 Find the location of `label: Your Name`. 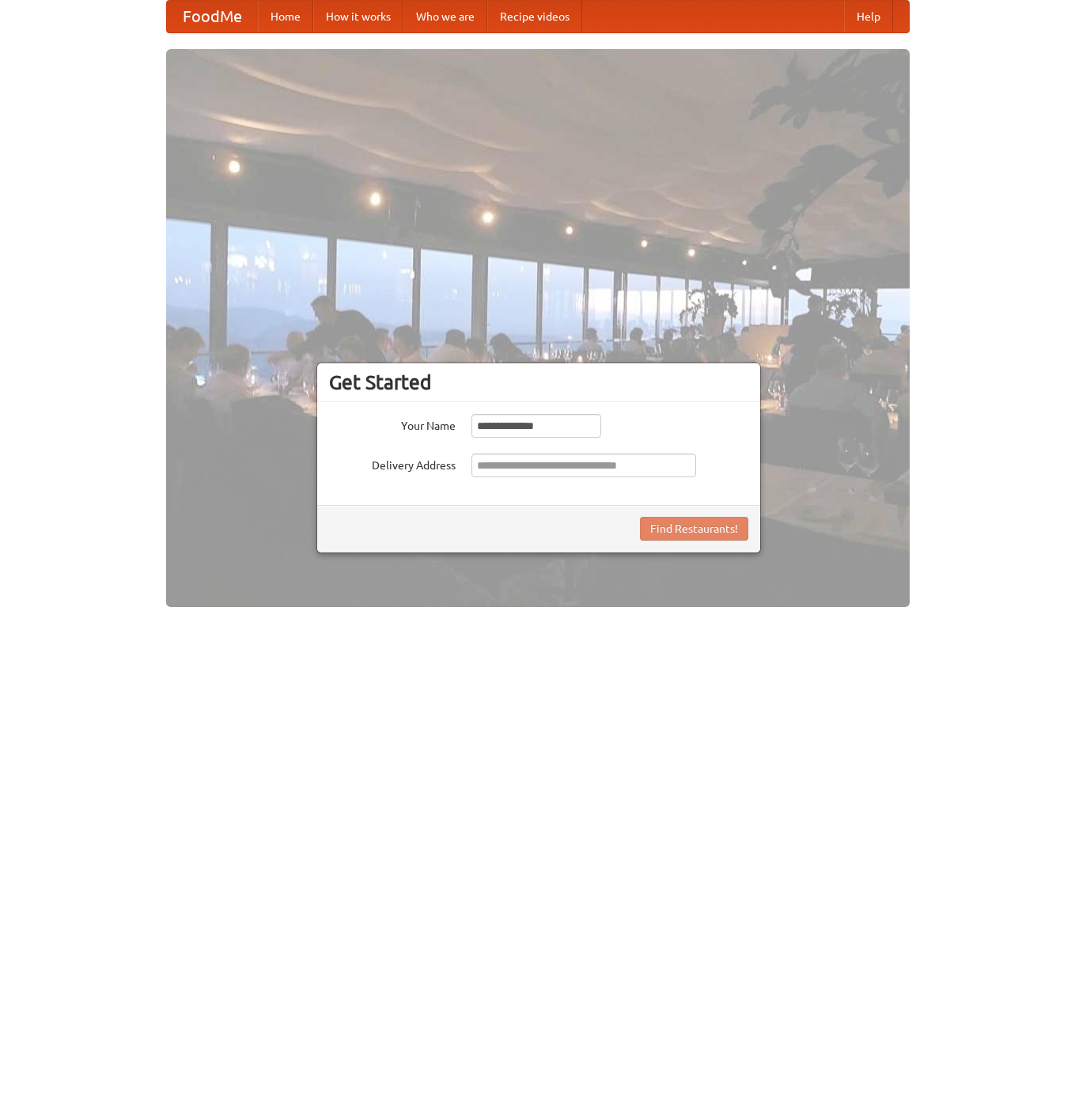

label: Your Name is located at coordinates (393, 424).